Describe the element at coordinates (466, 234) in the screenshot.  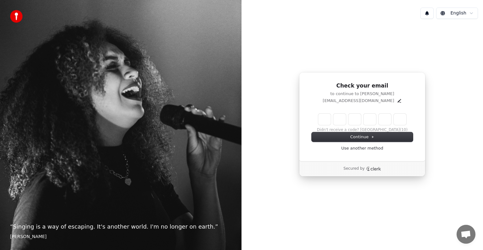
I see `div: Open chat` at that location.